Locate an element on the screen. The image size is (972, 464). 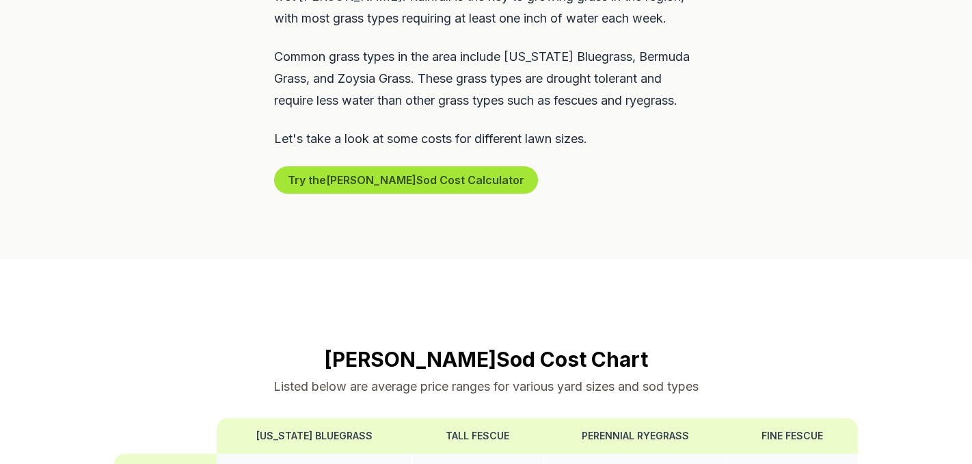
th: Fine Fescue is located at coordinates (792, 436).